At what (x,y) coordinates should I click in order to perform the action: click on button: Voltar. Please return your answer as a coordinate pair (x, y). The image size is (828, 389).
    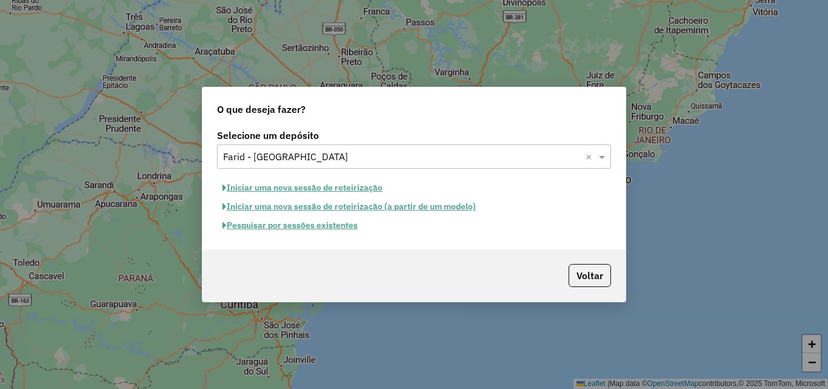
    Looking at the image, I should click on (590, 275).